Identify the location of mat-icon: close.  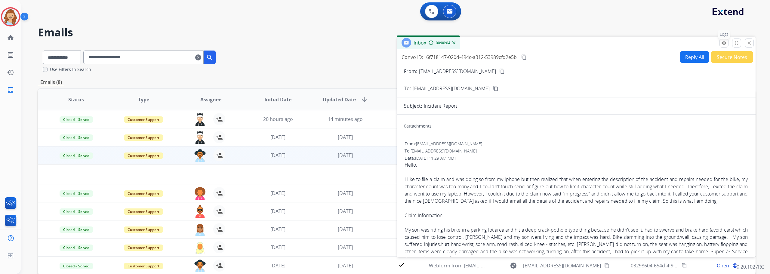
(749, 43).